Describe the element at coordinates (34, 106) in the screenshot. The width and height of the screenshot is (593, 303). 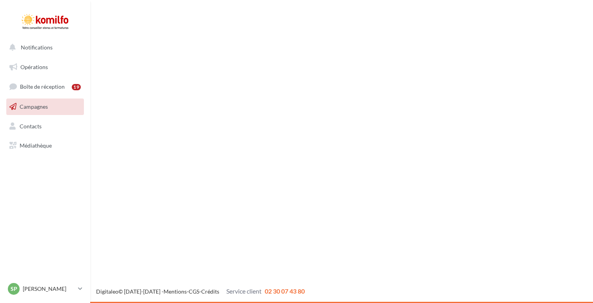
I see `span: Campagnes` at that location.